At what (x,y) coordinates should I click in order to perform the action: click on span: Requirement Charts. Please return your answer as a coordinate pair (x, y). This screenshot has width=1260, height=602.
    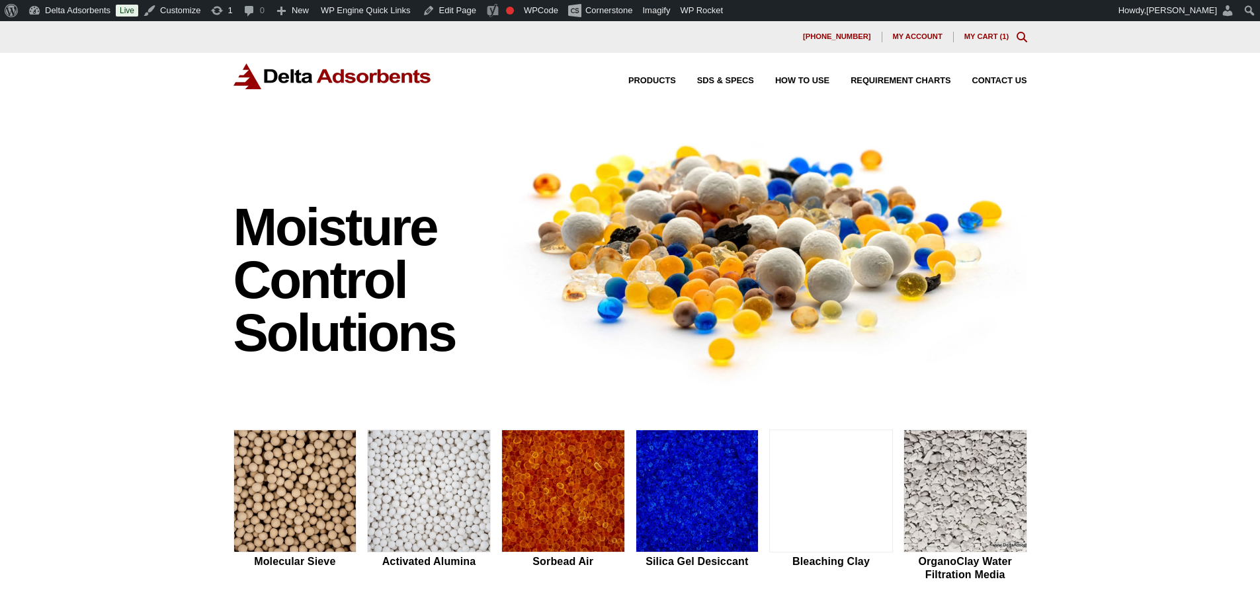
    Looking at the image, I should click on (900, 81).